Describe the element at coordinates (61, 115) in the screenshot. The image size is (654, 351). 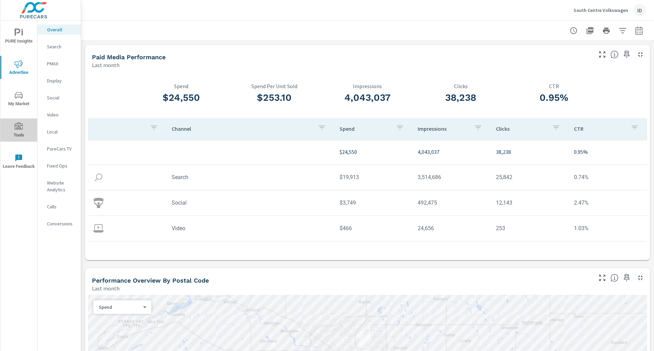
I see `p: Video` at that location.